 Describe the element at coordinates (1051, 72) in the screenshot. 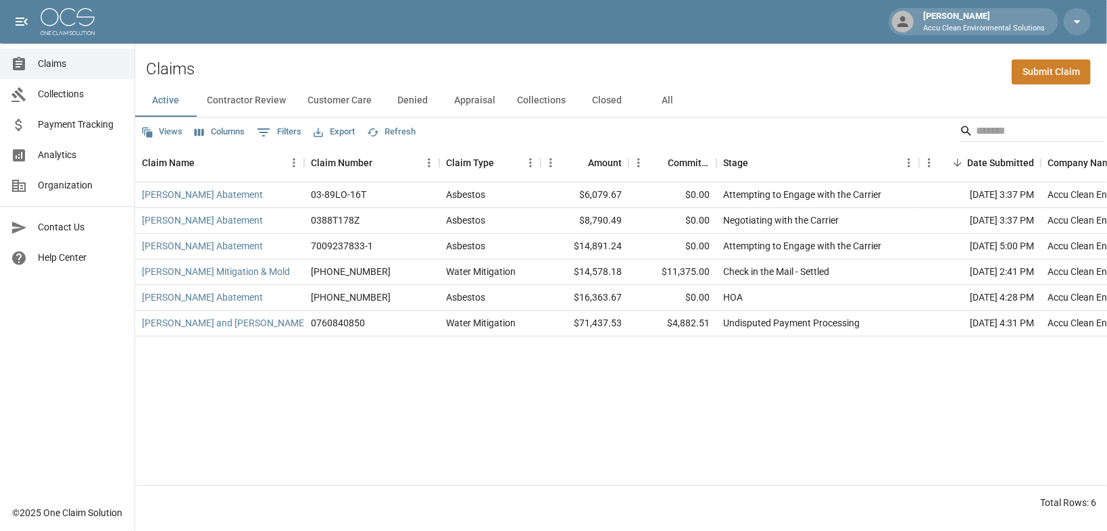

I see `a: Submit Claim` at that location.